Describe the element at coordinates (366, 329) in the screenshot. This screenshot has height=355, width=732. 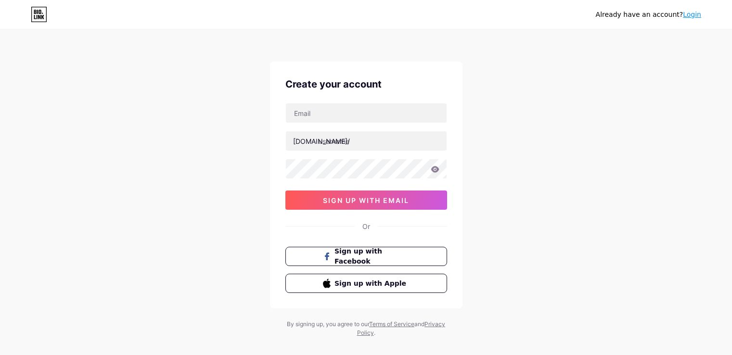
I see `div: By signing up, you agree to our and .` at that location.